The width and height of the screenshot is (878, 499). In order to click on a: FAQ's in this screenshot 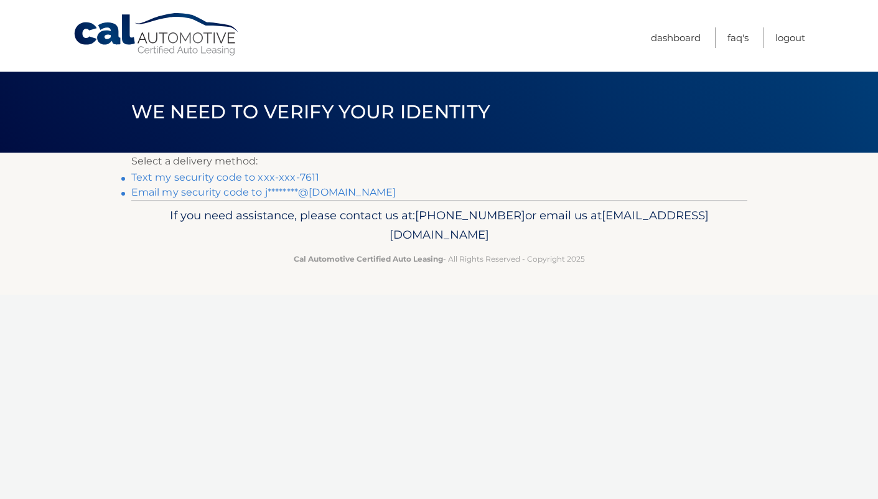, I will do `click(738, 37)`.